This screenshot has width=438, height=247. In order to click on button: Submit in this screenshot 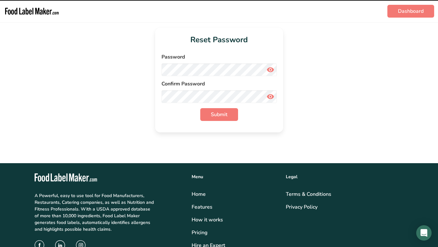, I will do `click(219, 115)`.